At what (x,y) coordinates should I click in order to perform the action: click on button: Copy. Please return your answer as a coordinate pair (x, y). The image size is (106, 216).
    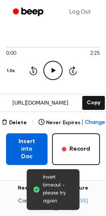
    Looking at the image, I should click on (93, 103).